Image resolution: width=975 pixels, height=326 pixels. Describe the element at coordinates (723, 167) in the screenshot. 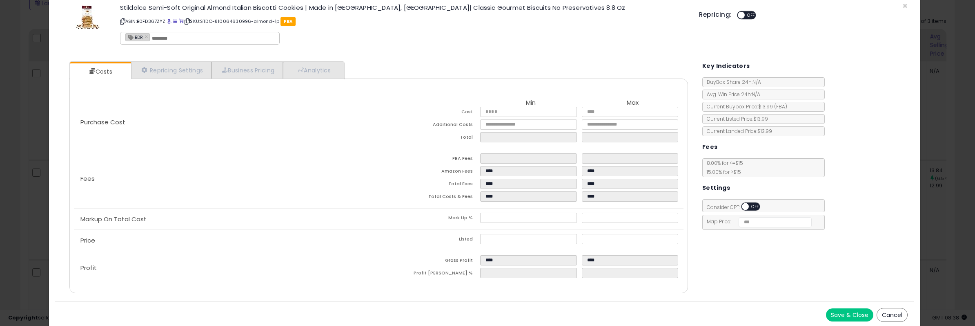

I see `span: 8.00 % for <= $15` at that location.